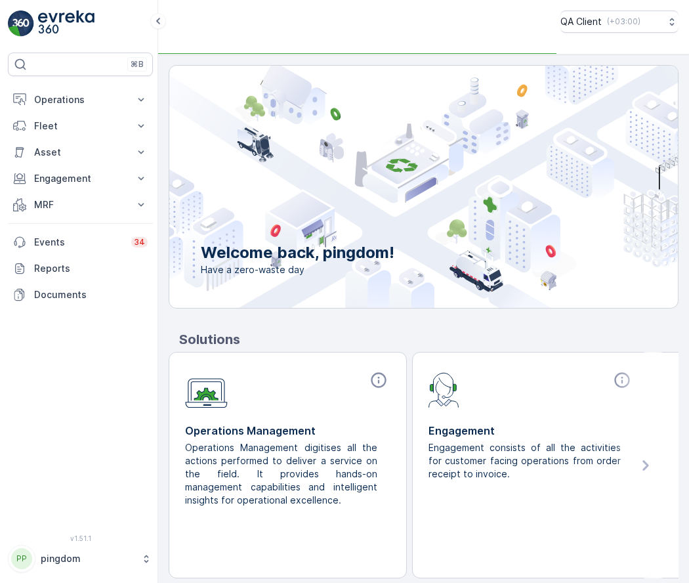  Describe the element at coordinates (66, 24) in the screenshot. I see `img: logo_light-DOdMpM7g.png` at that location.